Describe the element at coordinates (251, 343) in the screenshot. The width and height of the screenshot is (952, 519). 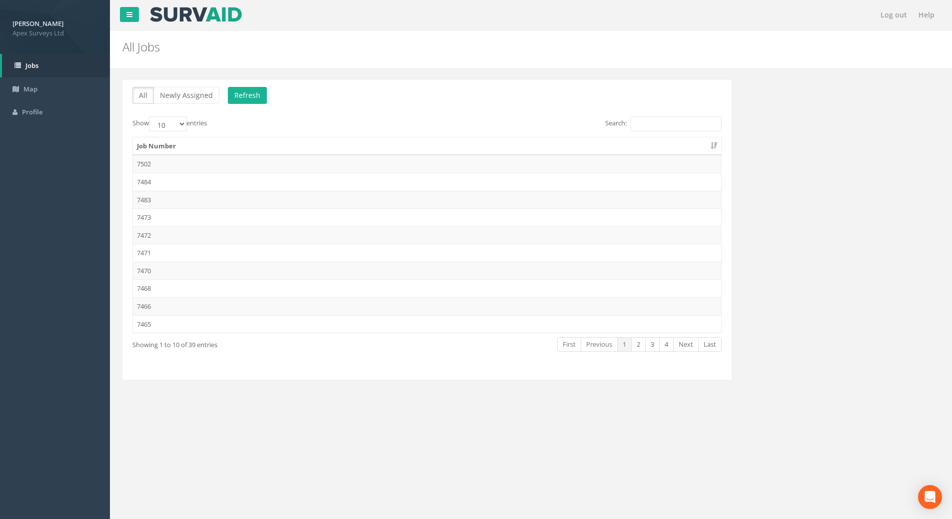
I see `div: Showing 1 to 10 of 39 entries` at that location.